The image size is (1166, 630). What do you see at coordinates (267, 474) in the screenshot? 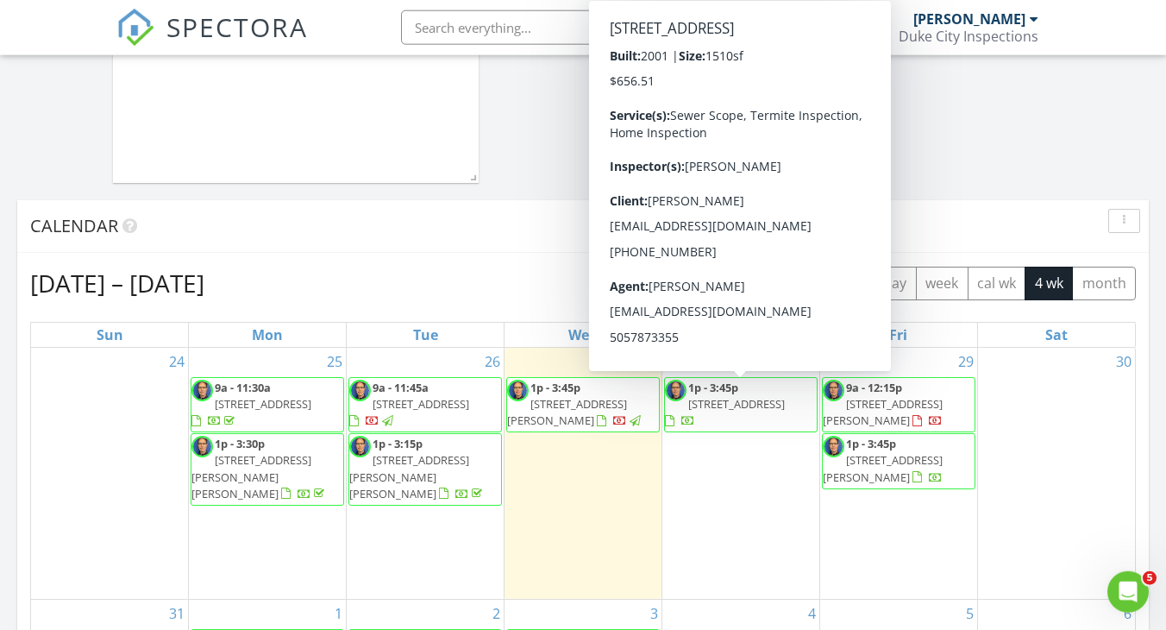
I see `td: Go to August 25, 2025` at bounding box center [267, 474].